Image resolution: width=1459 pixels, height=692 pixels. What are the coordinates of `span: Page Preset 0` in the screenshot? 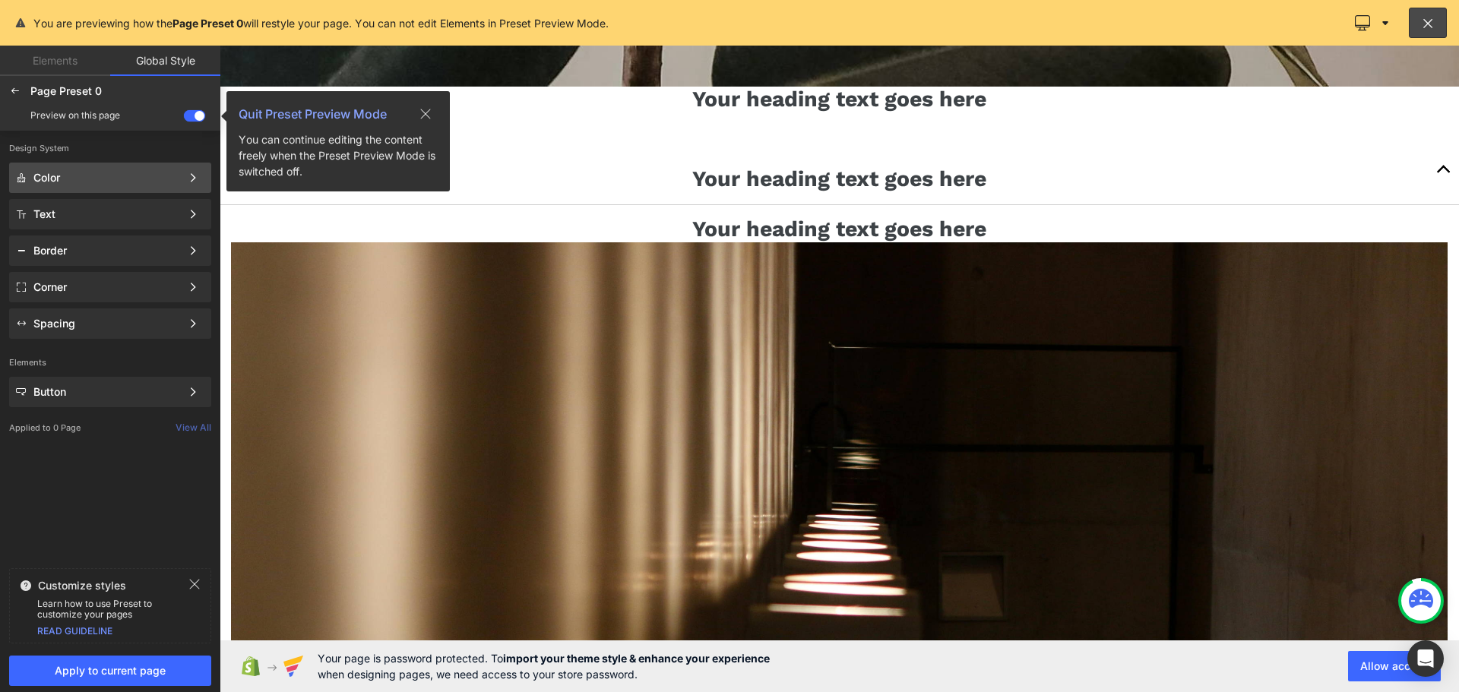 It's located at (66, 91).